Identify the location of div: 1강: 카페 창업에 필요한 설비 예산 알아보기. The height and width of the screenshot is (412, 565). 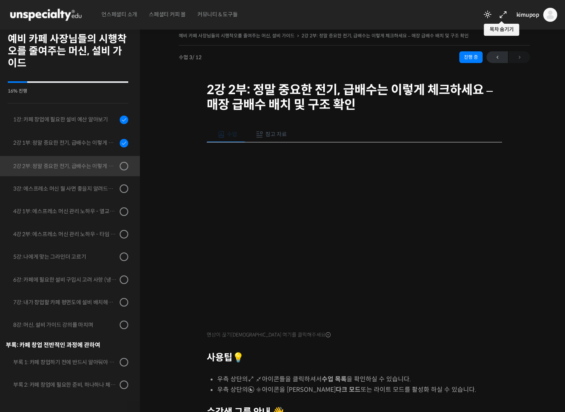
(65, 119).